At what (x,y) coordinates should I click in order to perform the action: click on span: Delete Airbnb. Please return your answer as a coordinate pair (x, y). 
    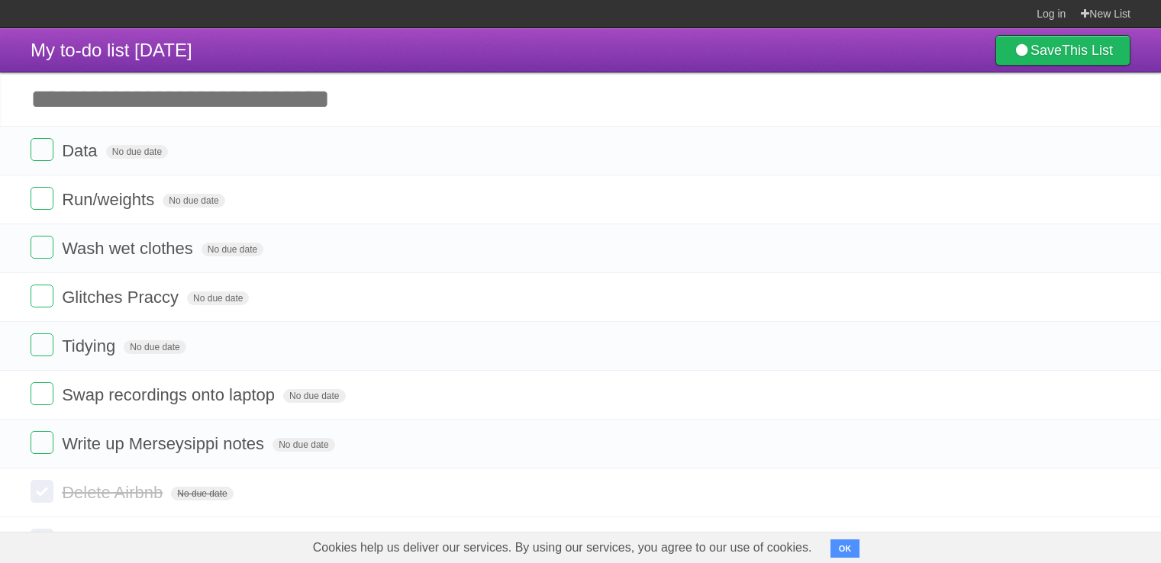
    Looking at the image, I should click on (114, 492).